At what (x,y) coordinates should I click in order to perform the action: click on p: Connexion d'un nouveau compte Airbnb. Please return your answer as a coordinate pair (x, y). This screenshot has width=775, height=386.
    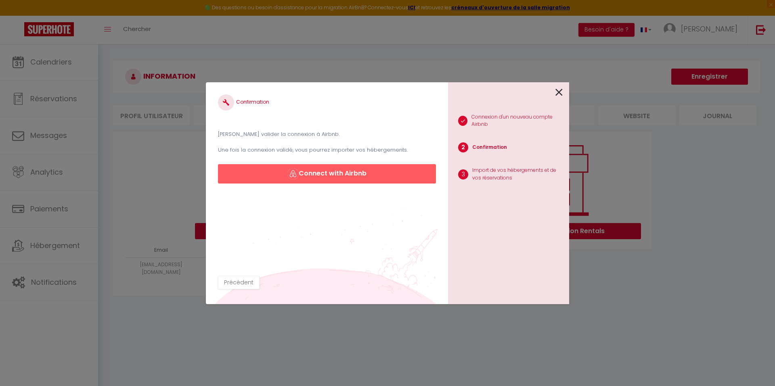
    Looking at the image, I should click on (517, 121).